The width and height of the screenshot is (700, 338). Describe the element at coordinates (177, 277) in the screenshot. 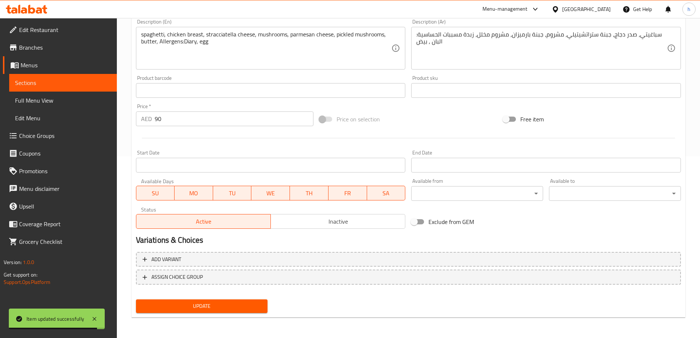

I see `span: ASSIGN CHOICE GROUP` at that location.